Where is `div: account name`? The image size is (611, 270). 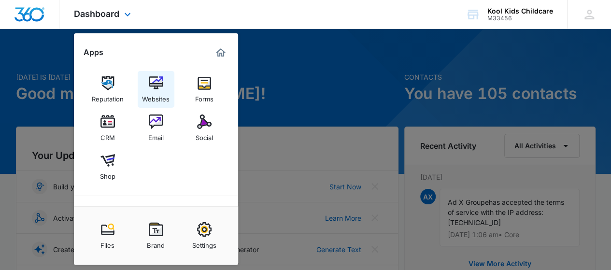
div: account name is located at coordinates (520, 11).